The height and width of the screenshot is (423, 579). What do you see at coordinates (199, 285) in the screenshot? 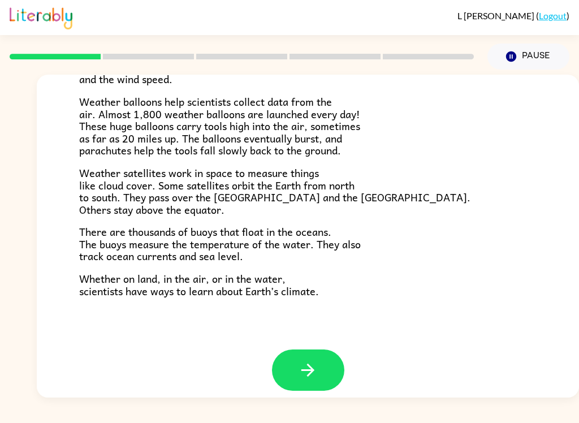
I see `span: Whether on land, in the air, or in the water, scientists have ways to learn about Earth’s climate.` at bounding box center [199, 285].